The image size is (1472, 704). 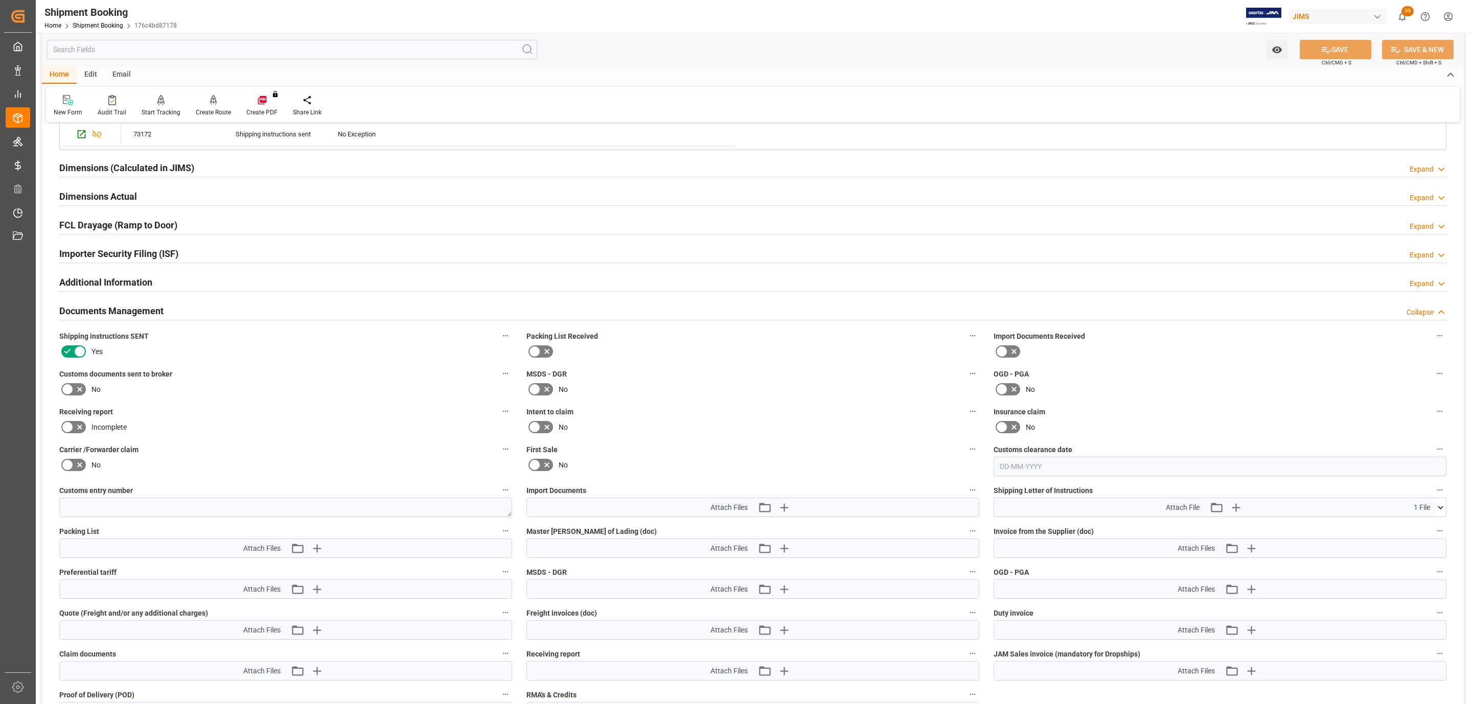 What do you see at coordinates (98, 26) in the screenshot?
I see `a: Shipment Booking` at bounding box center [98, 26].